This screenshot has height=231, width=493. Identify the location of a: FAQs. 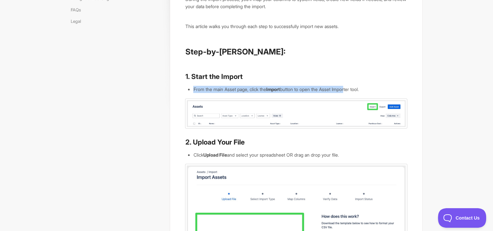
(78, 10).